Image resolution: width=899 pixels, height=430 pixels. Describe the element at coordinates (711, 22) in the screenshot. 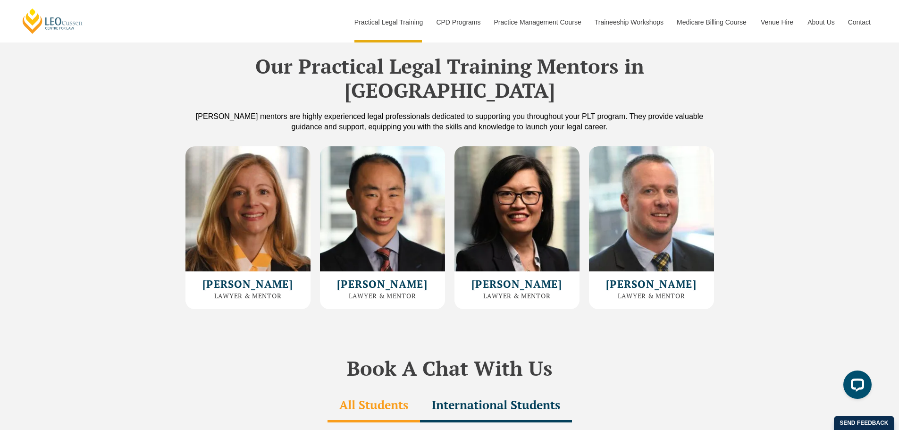

I see `a: Medicare Billing Course` at that location.